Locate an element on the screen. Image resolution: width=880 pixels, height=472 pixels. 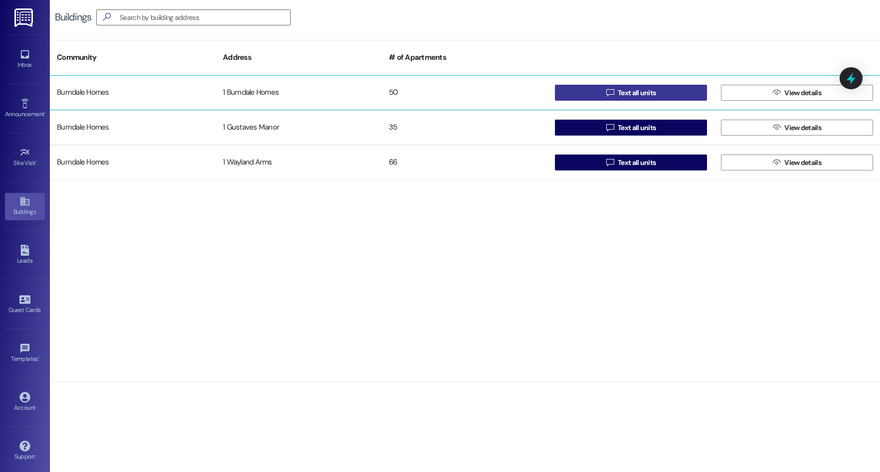
a: Buildings is located at coordinates (25, 206).